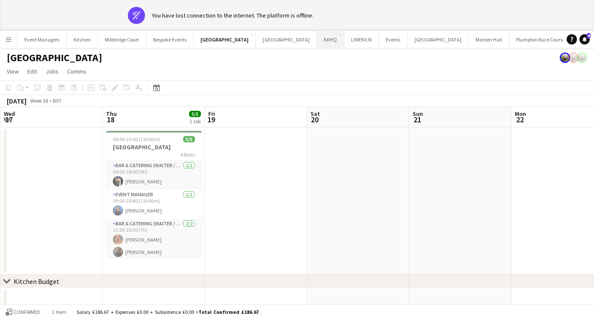 Image resolution: width=594 pixels, height=319 pixels. What do you see at coordinates (27, 312) in the screenshot?
I see `span: Confirmed` at bounding box center [27, 312].